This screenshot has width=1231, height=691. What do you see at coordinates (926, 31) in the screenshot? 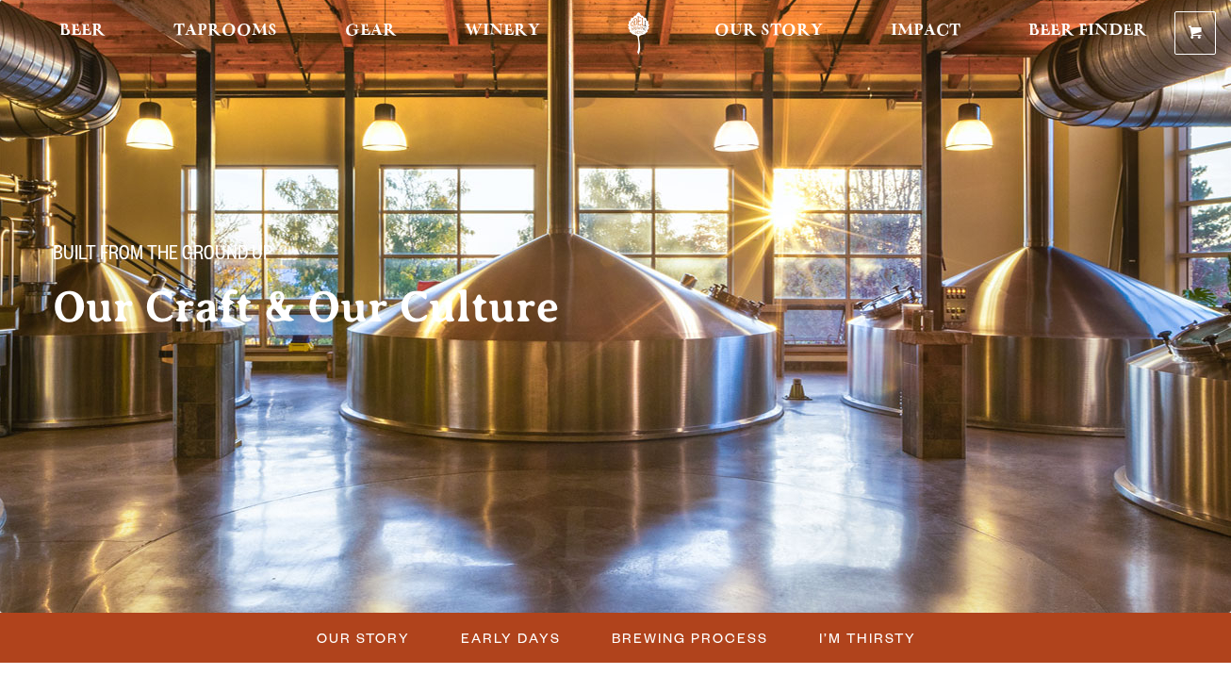
I see `span: Impact` at bounding box center [926, 31].